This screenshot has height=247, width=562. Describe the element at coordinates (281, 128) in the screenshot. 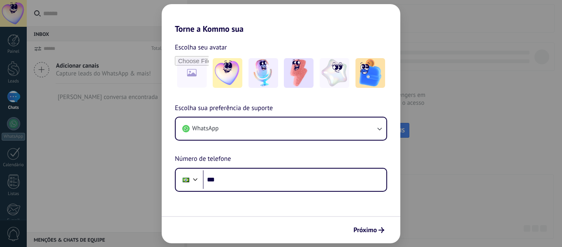

I see `button: WhatsApp` at that location.